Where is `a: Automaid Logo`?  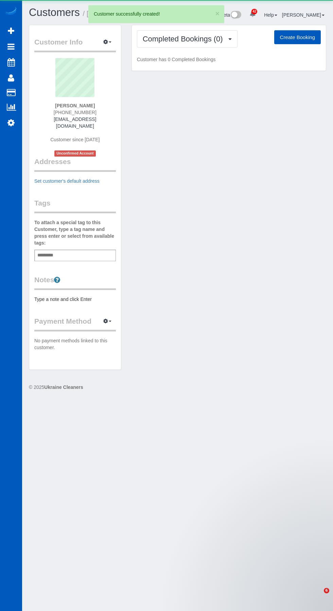 a: Automaid Logo is located at coordinates (11, 12).